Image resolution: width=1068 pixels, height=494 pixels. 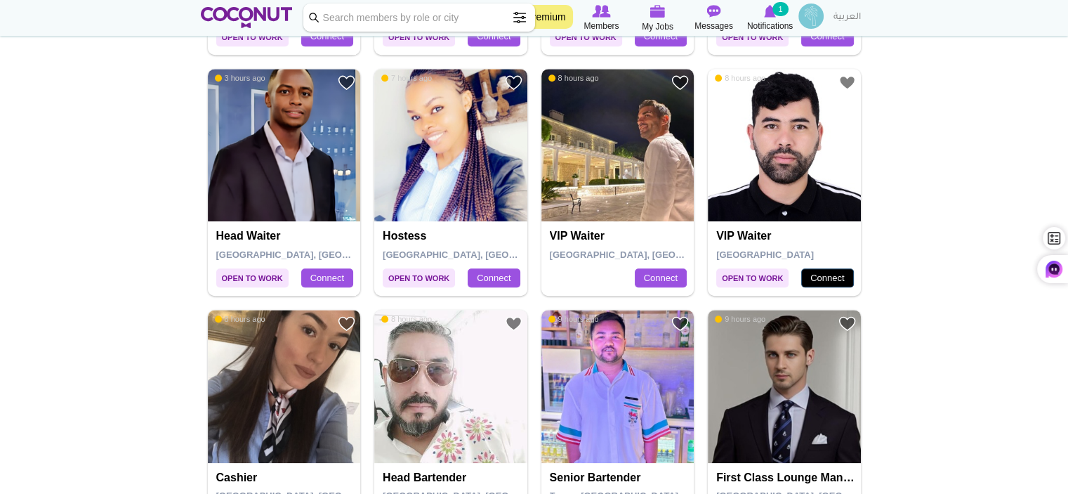 I want to click on a: Browse Members Members, so click(x=602, y=18).